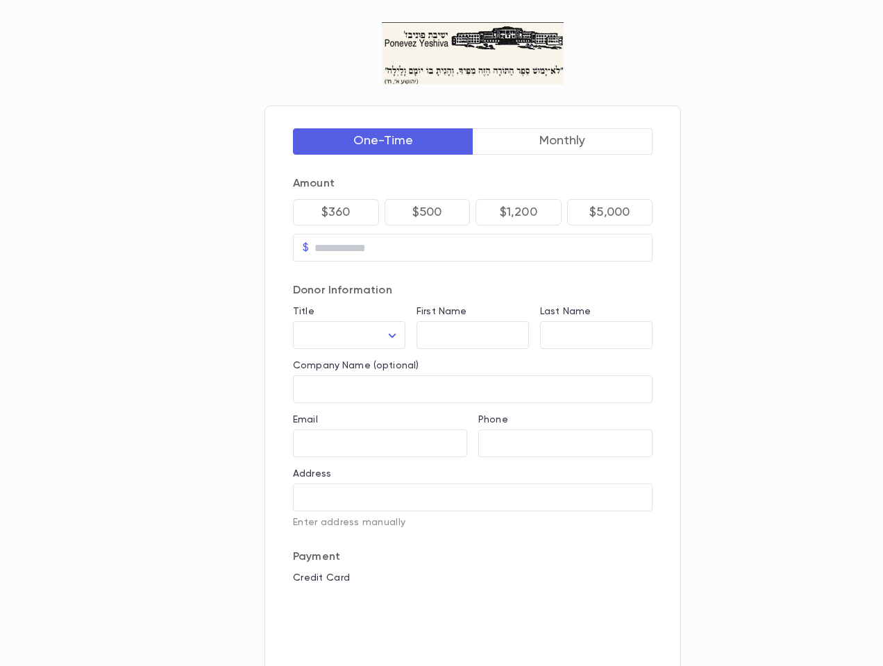 Image resolution: width=883 pixels, height=666 pixels. What do you see at coordinates (610, 212) in the screenshot?
I see `button: $5,000` at bounding box center [610, 212].